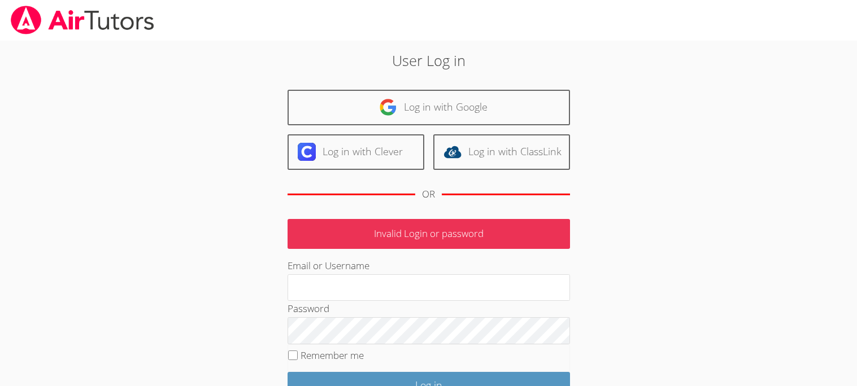 This screenshot has height=386, width=857. What do you see at coordinates (428, 60) in the screenshot?
I see `h2: User Log in` at bounding box center [428, 60].